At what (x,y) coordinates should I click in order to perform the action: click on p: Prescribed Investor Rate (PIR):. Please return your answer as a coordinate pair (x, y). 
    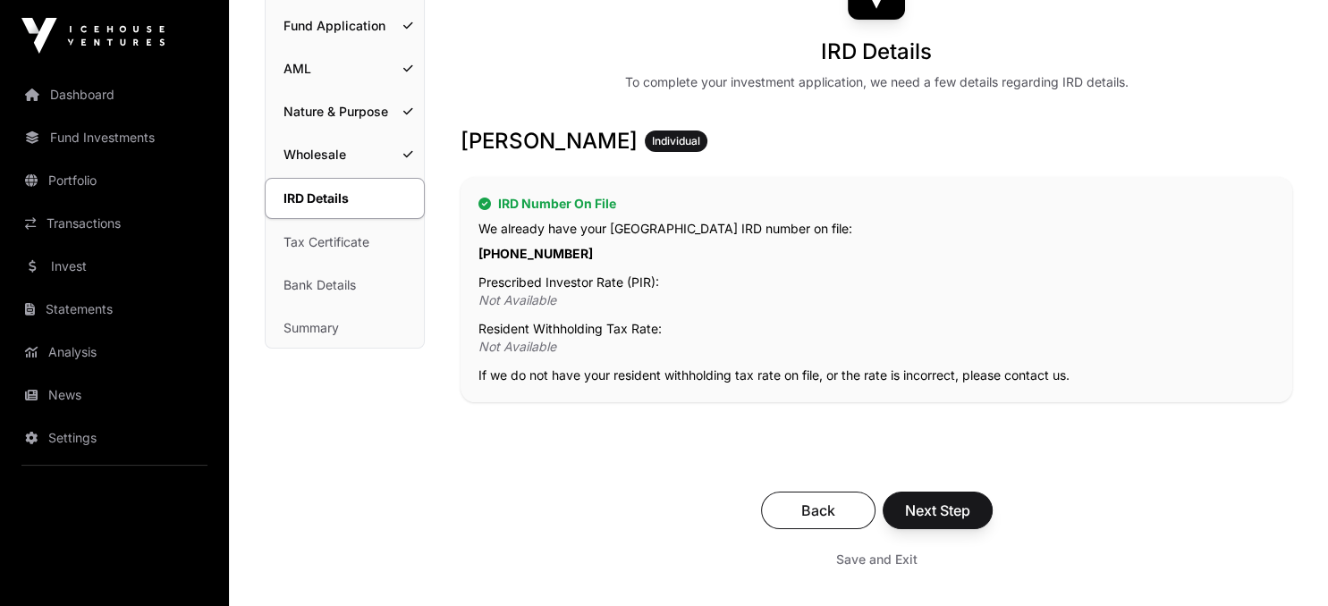
    Looking at the image, I should click on (876, 283).